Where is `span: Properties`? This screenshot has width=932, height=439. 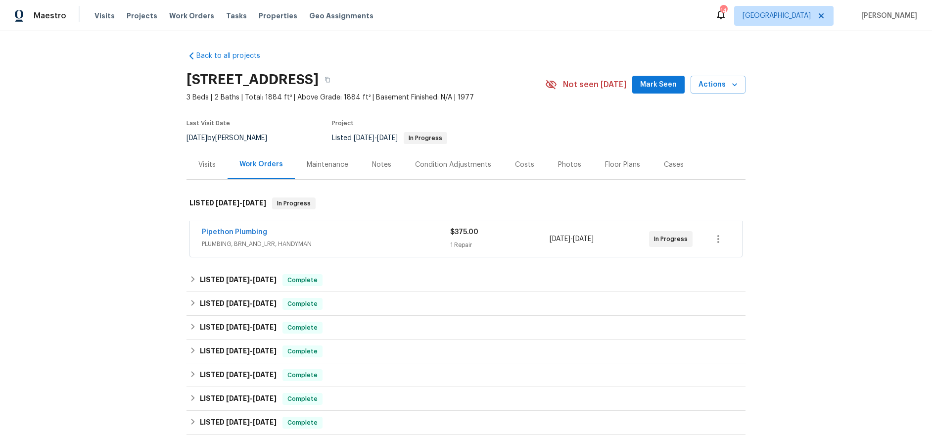
span: Properties is located at coordinates (278, 16).